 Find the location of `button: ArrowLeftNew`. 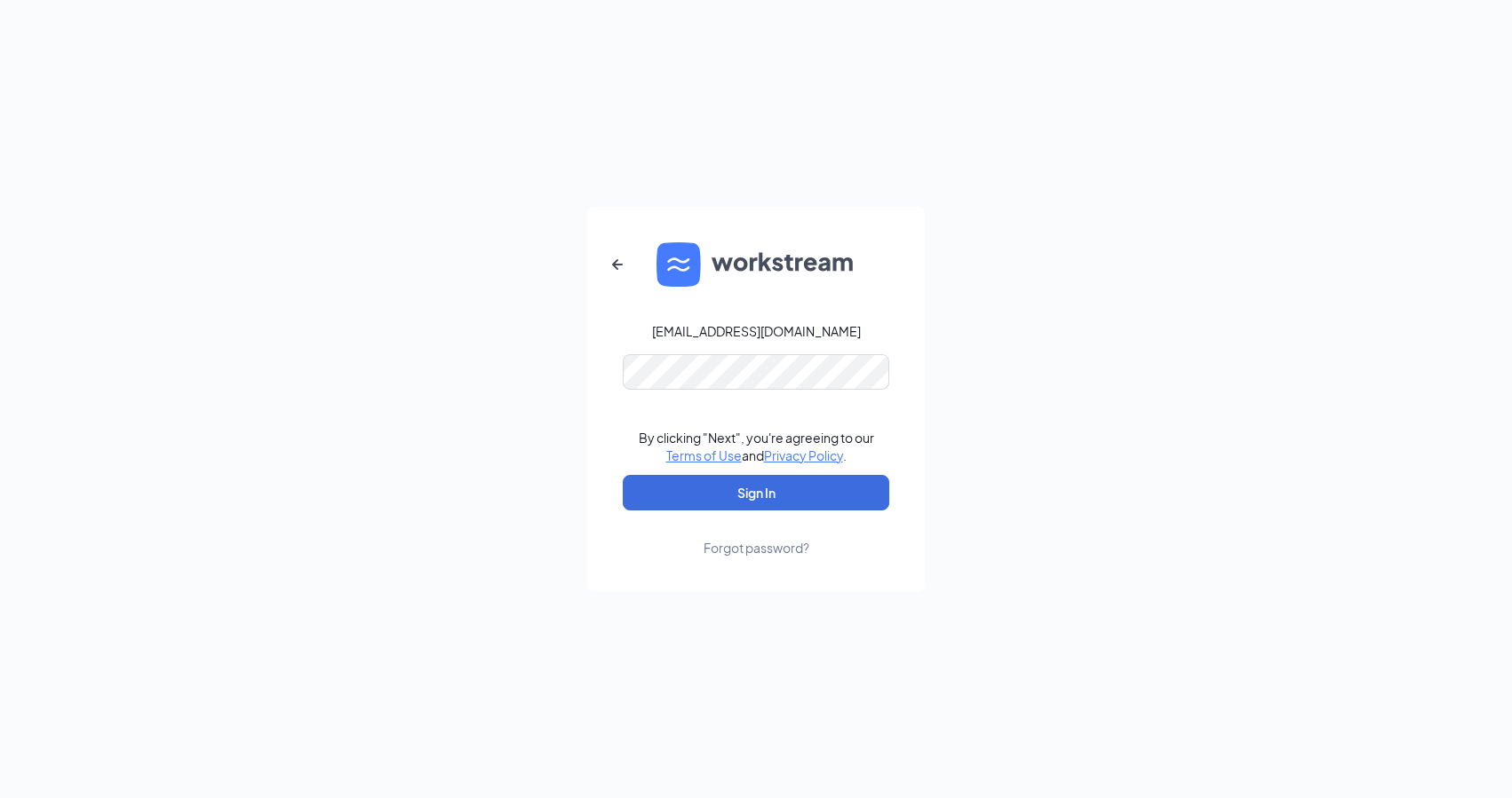

button: ArrowLeftNew is located at coordinates (617, 265).